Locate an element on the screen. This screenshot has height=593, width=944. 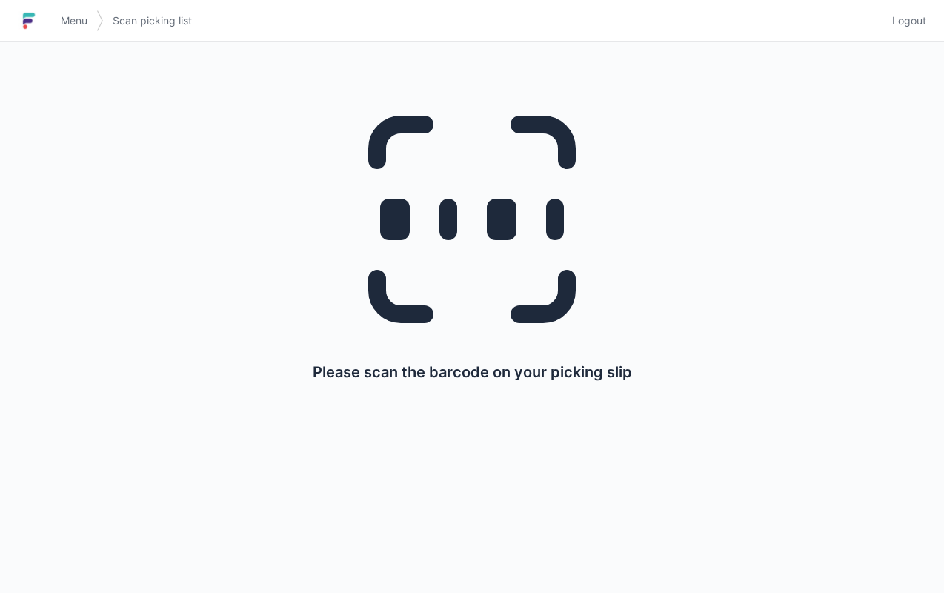
img: svg> is located at coordinates (100, 21).